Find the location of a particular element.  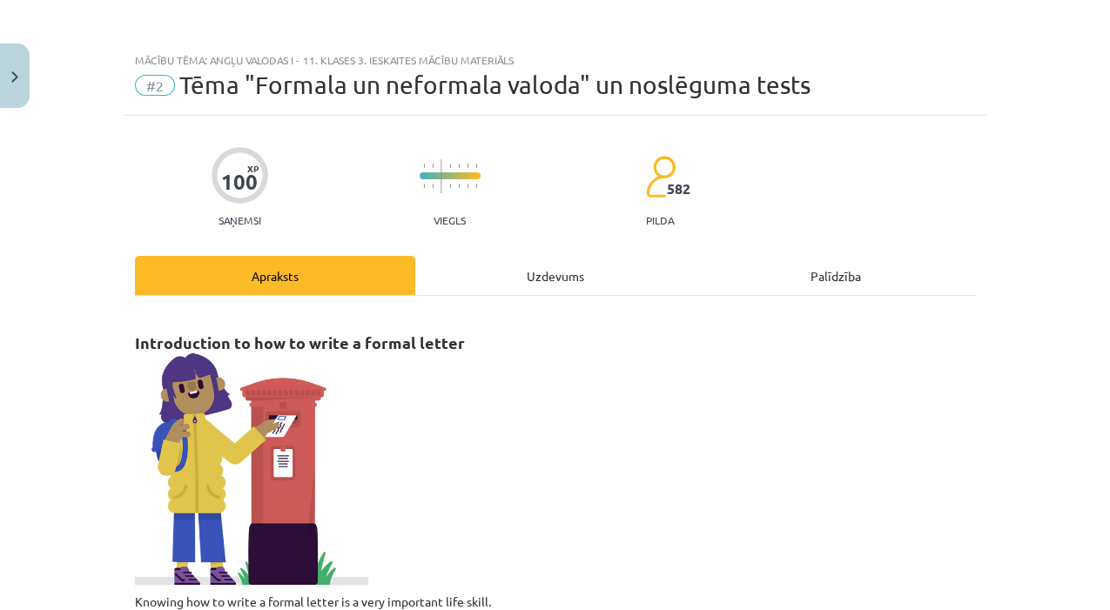

span: 582 is located at coordinates (678, 189).